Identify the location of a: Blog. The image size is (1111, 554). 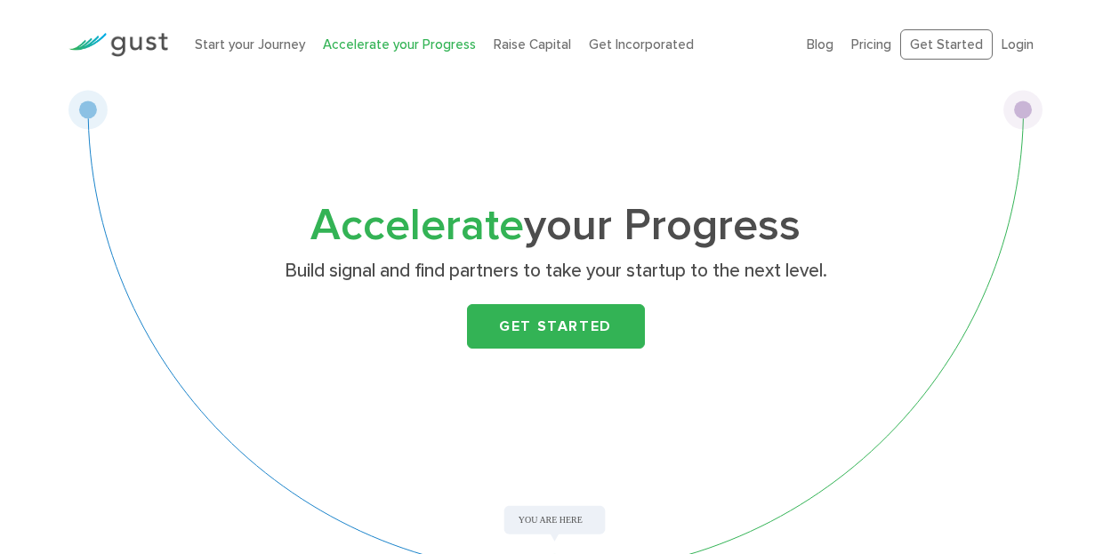
(820, 44).